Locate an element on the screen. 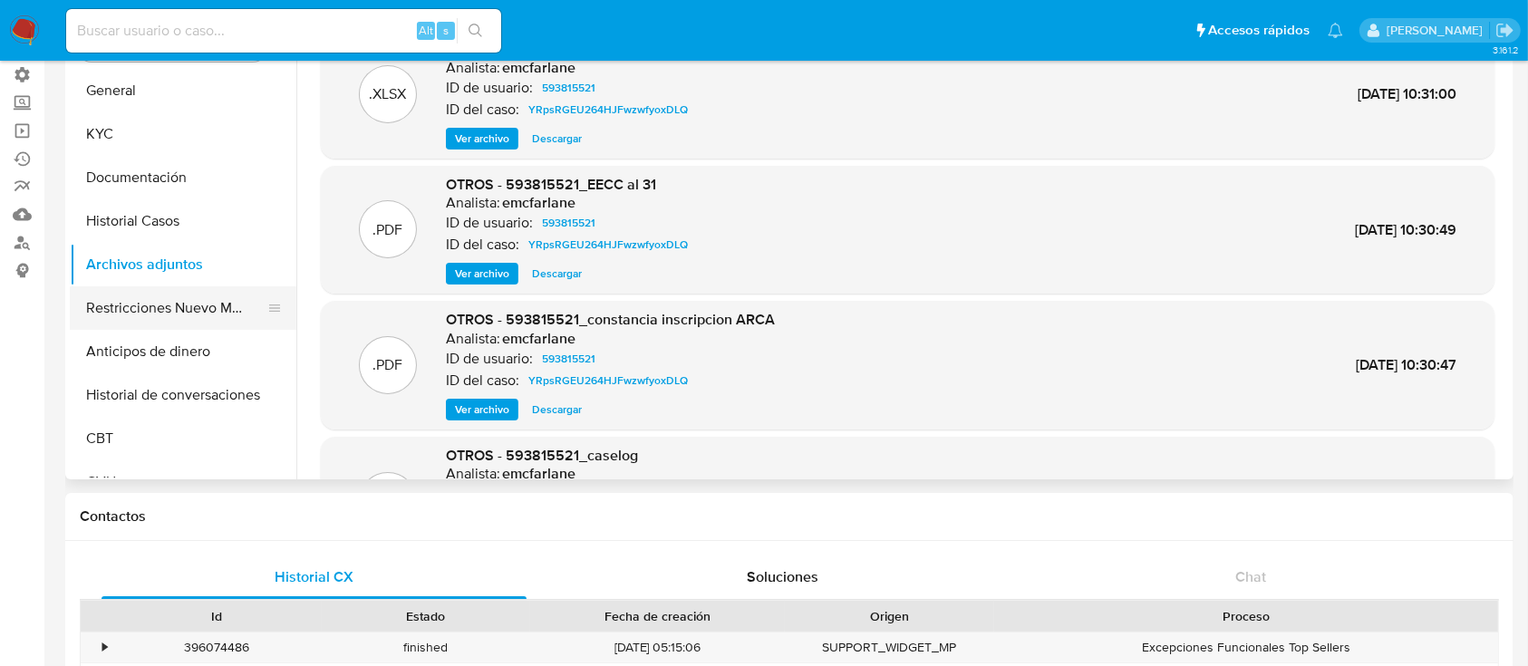  button: Restricciones Nuevo Mundo is located at coordinates (176, 308).